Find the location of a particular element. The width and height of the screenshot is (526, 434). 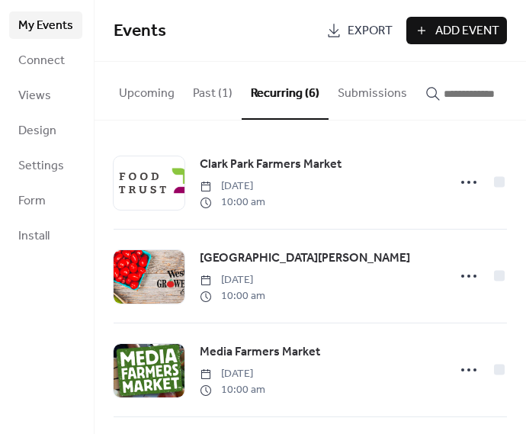

a: Views is located at coordinates (46, 95).